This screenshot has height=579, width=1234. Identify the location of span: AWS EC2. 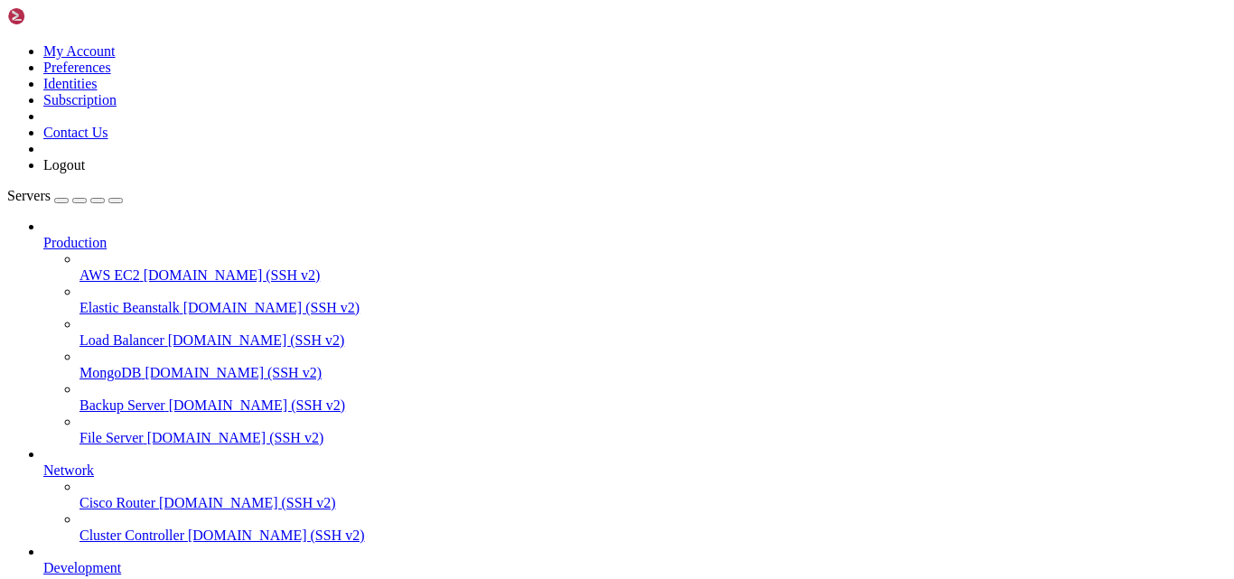
(109, 275).